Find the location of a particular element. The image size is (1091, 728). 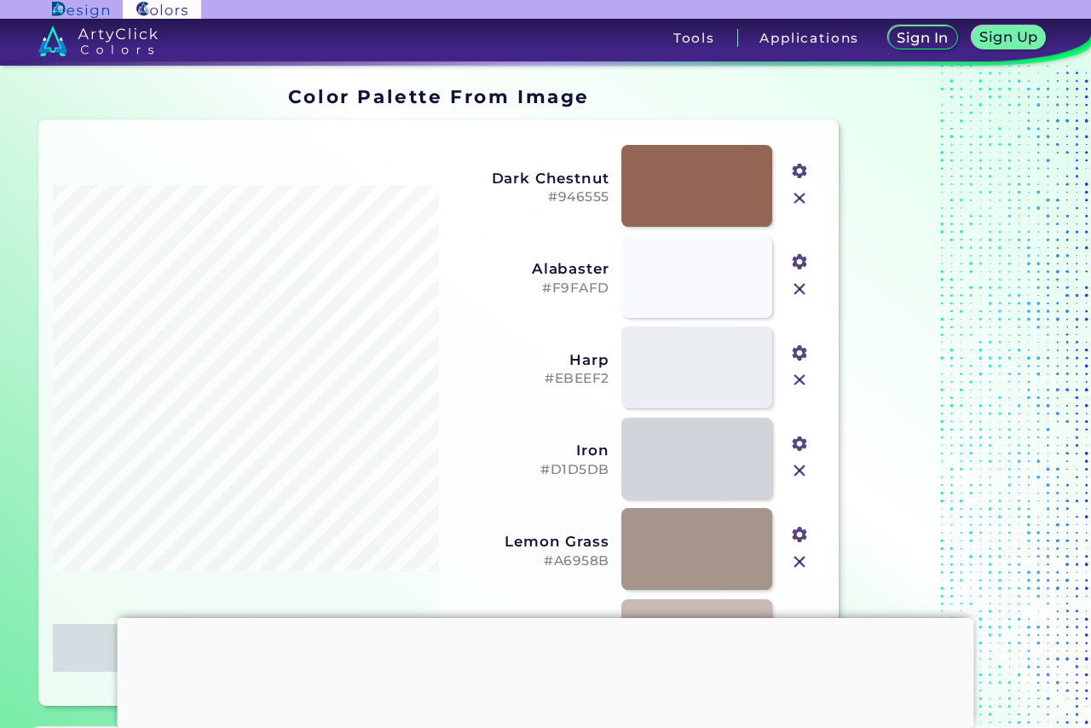

h3: Alabaster is located at coordinates (529, 268).